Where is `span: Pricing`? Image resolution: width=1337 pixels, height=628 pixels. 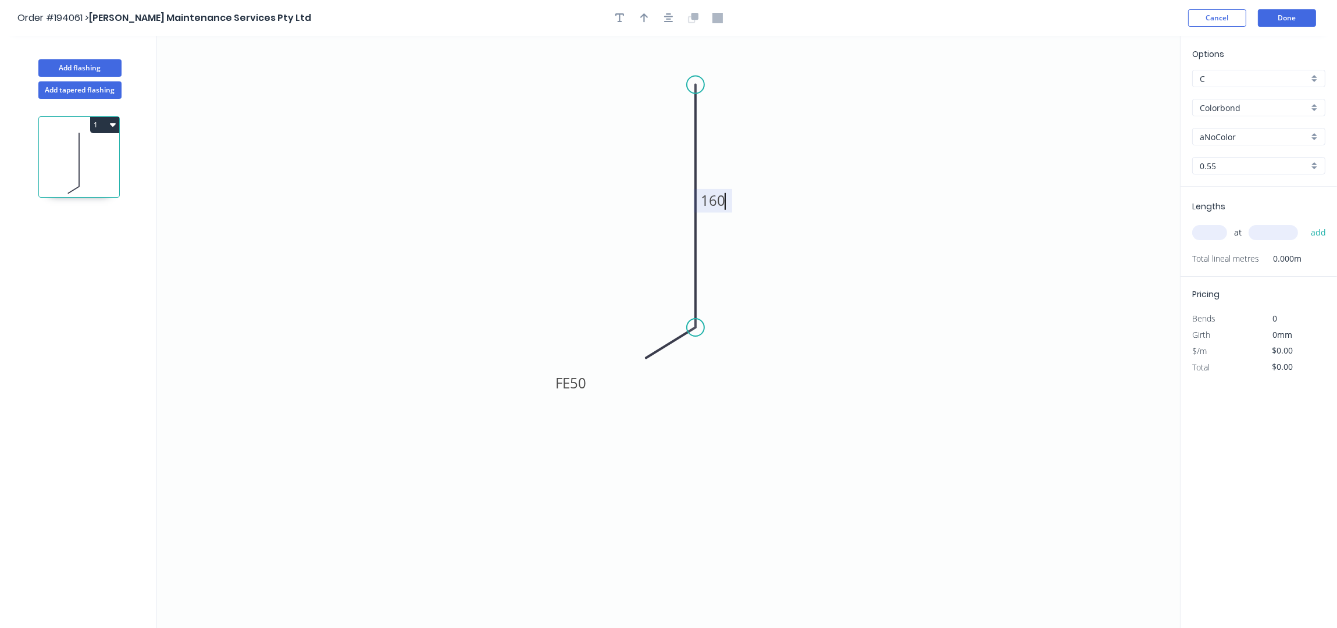 span: Pricing is located at coordinates (1206, 294).